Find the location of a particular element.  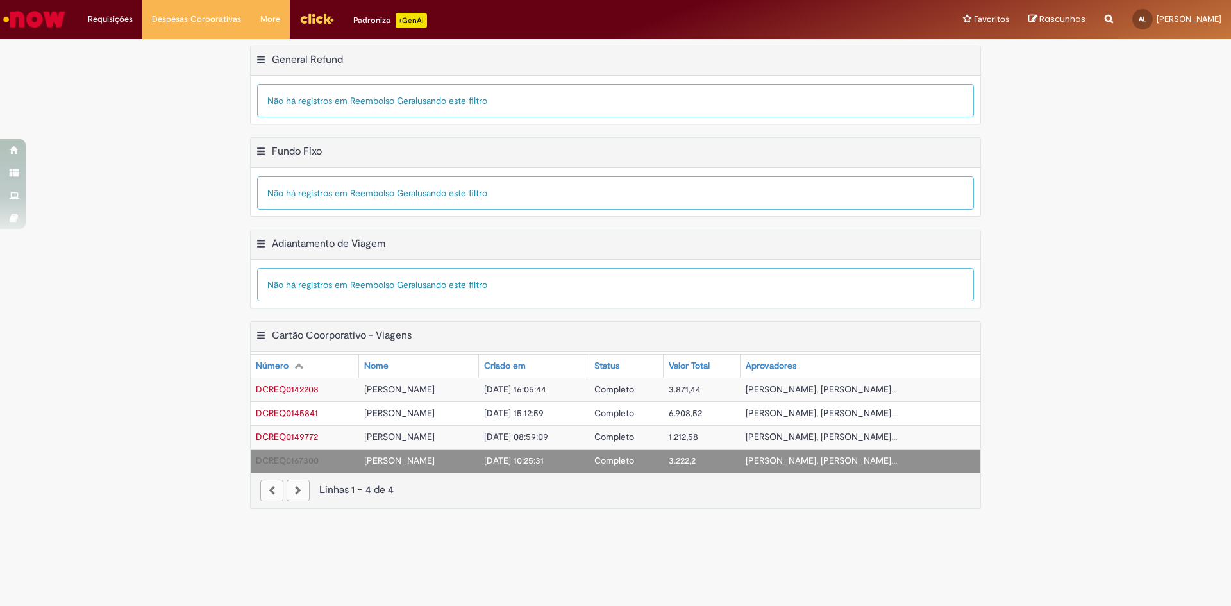

button: General Refund Menu de contexto is located at coordinates (261, 62).